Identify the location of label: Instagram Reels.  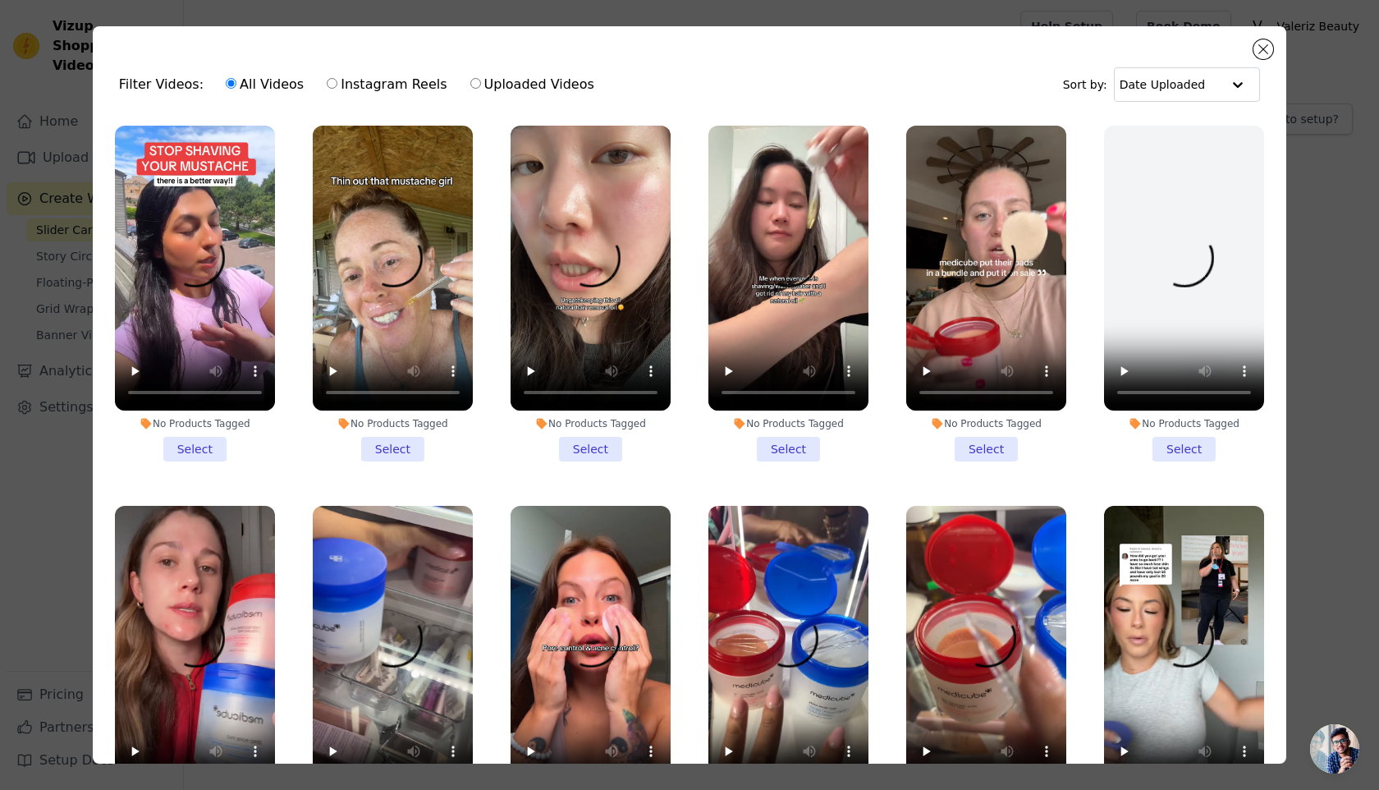
(387, 85).